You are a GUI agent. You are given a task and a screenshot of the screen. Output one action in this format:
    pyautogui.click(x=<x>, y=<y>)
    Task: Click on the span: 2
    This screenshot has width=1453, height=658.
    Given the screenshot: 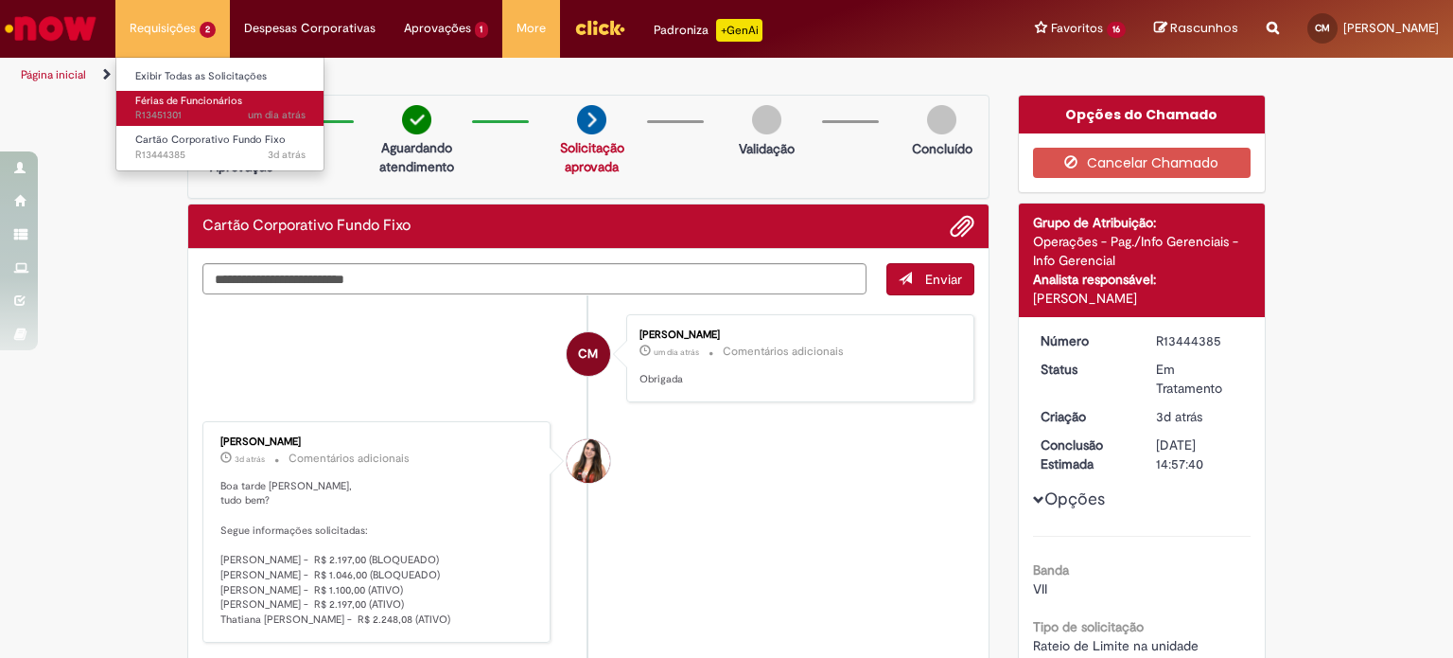 What is the action you would take?
    pyautogui.click(x=207, y=29)
    